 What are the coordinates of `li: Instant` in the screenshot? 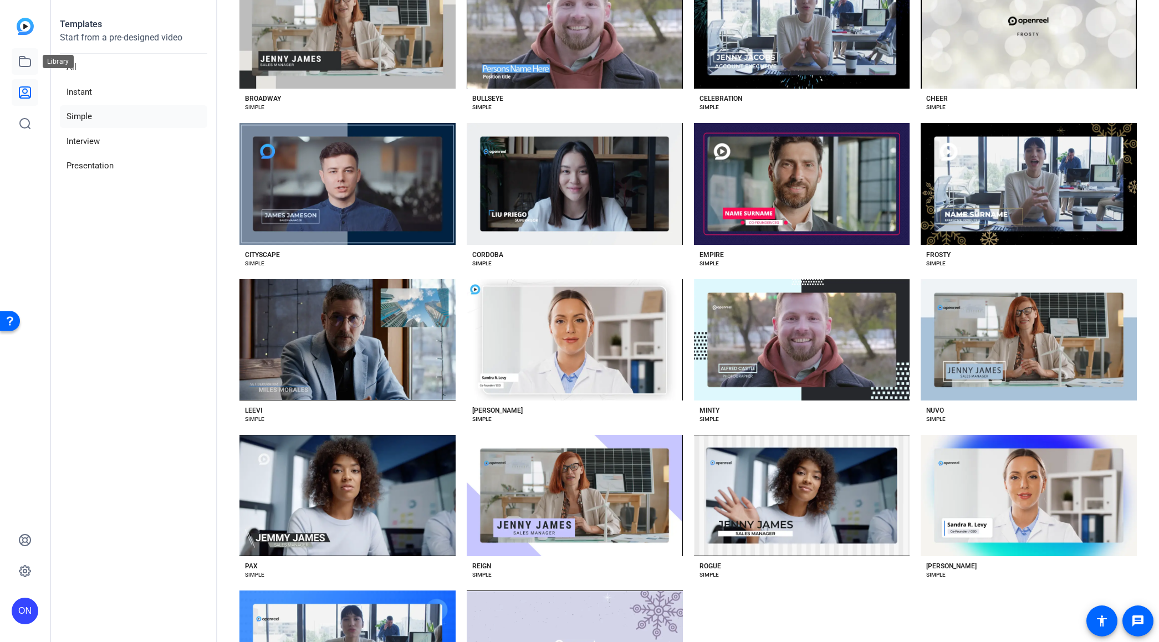 It's located at (134, 92).